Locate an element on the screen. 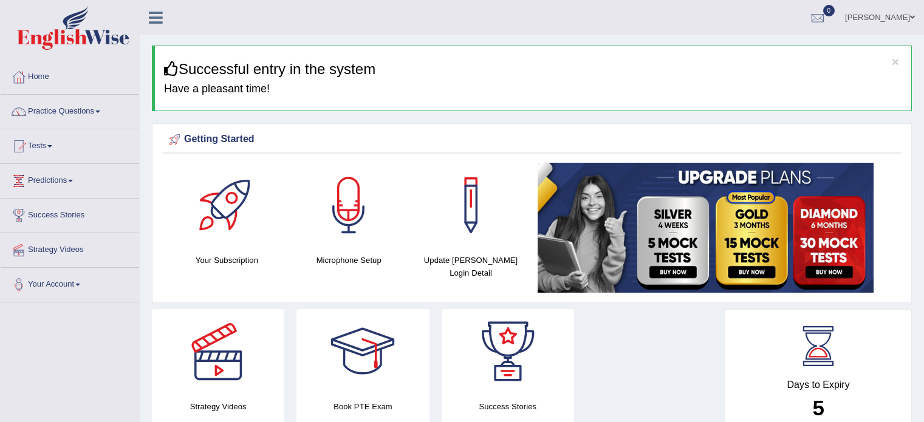  h4: Days to Expiry is located at coordinates (818, 385).